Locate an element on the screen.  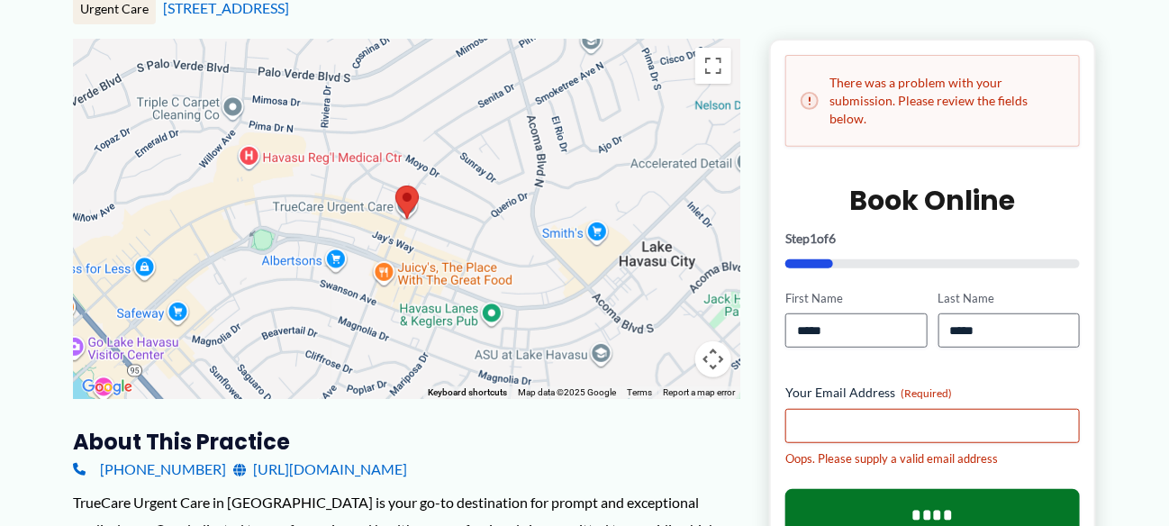
label: Your Email Address is located at coordinates (932, 393).